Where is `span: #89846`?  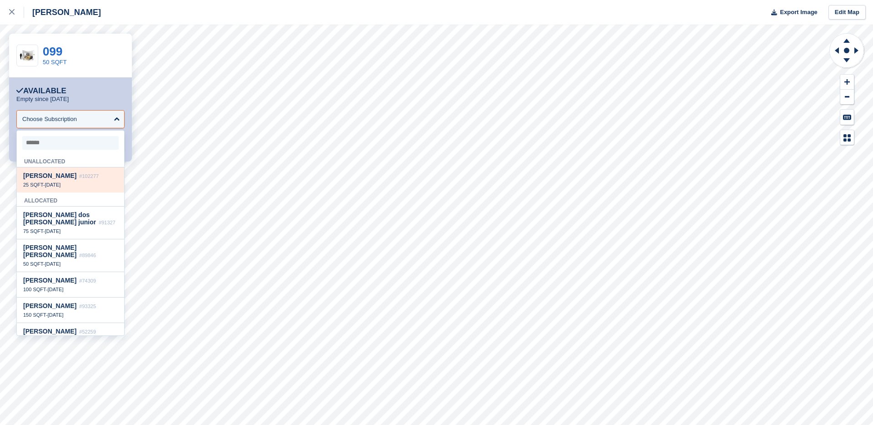 span: #89846 is located at coordinates (87, 255).